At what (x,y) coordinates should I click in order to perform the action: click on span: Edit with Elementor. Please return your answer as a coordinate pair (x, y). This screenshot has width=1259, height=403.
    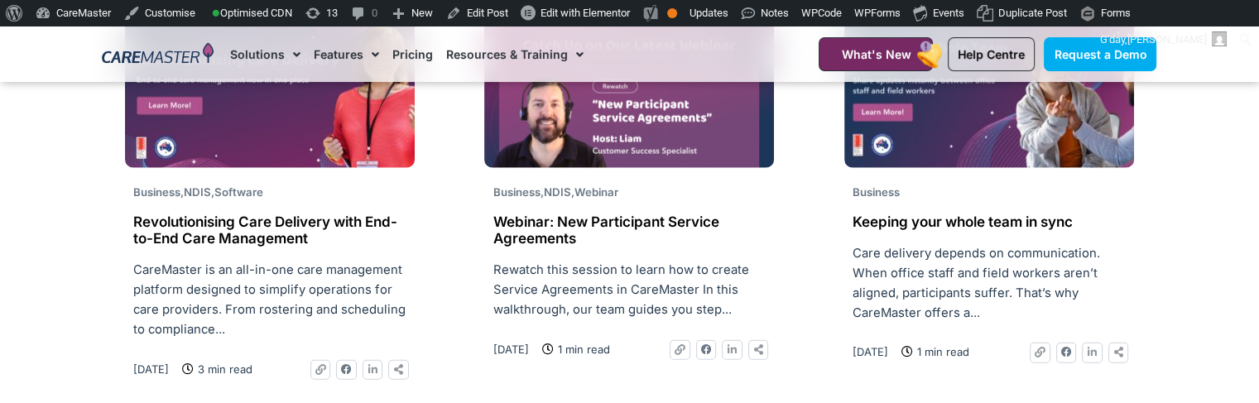
    Looking at the image, I should click on (585, 12).